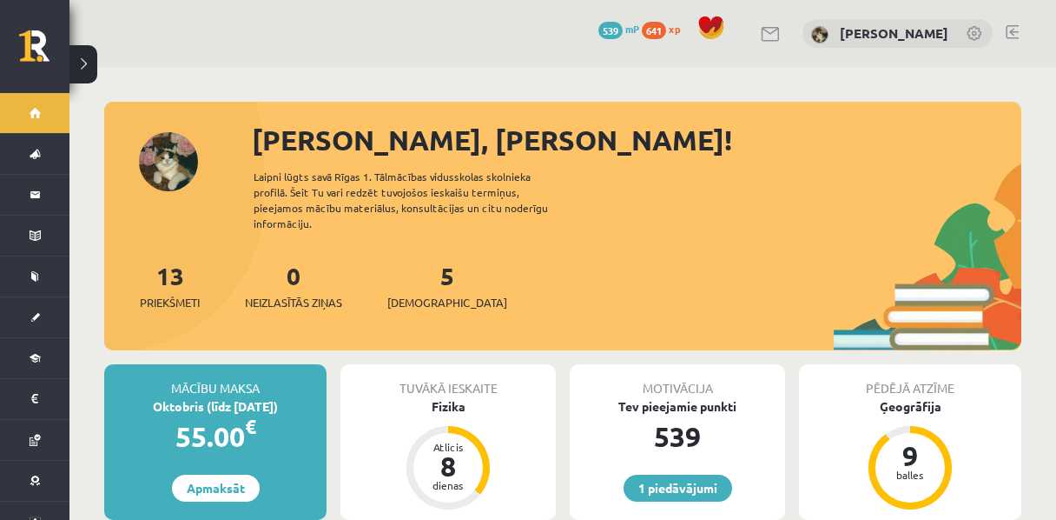  I want to click on a: 0Neizlasītās ziņas, so click(294, 285).